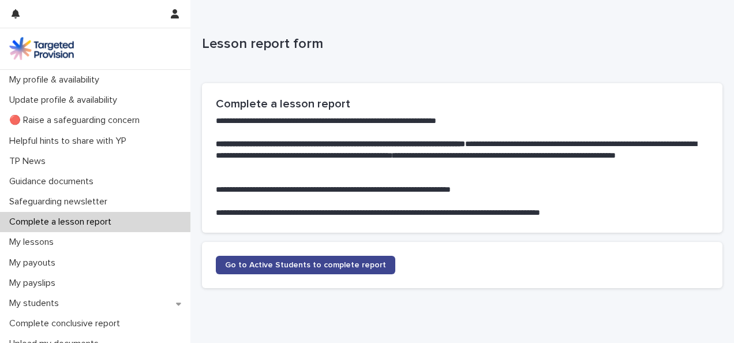 The image size is (734, 343). What do you see at coordinates (460, 44) in the screenshot?
I see `p: Lesson report form` at bounding box center [460, 44].